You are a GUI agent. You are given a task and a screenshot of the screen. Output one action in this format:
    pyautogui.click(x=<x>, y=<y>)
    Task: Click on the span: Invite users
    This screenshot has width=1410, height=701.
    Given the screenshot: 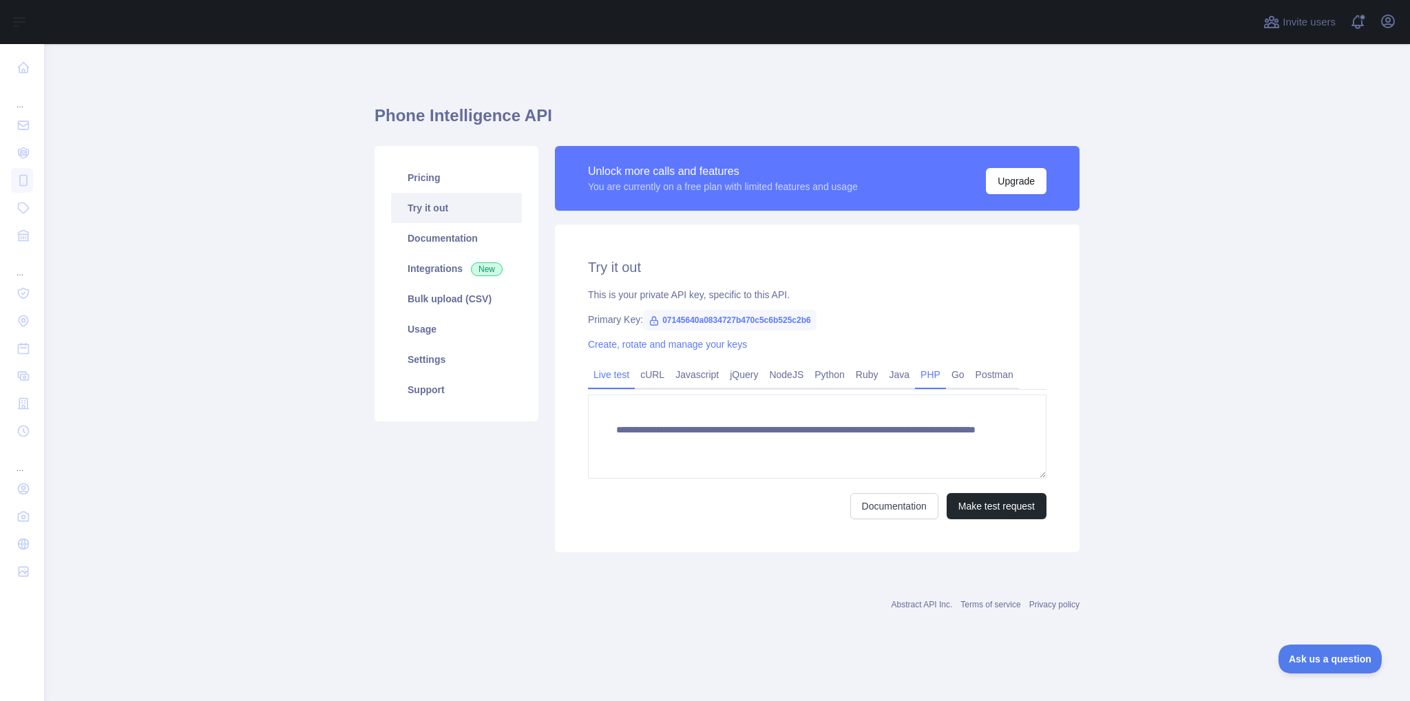 What is the action you would take?
    pyautogui.click(x=1308, y=22)
    